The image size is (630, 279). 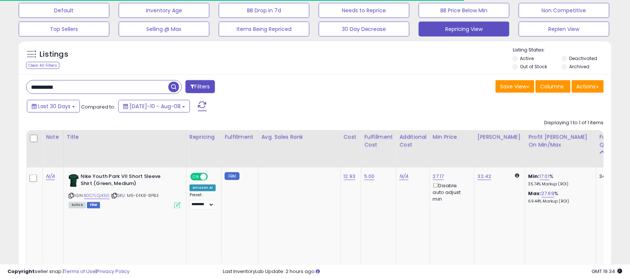 I want to click on a: 32.42, so click(x=485, y=177).